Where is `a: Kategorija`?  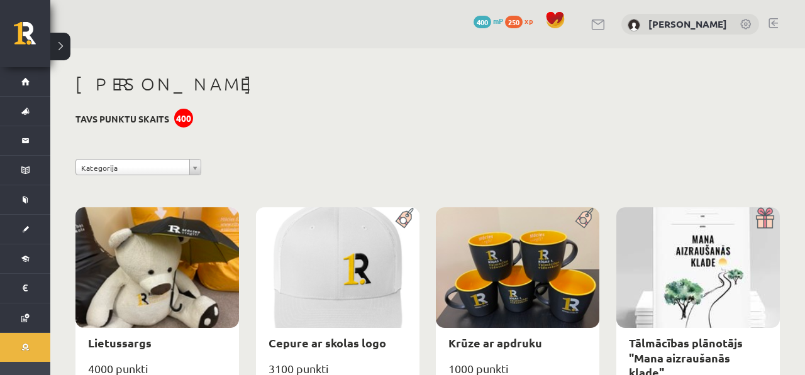 a: Kategorija is located at coordinates (138, 167).